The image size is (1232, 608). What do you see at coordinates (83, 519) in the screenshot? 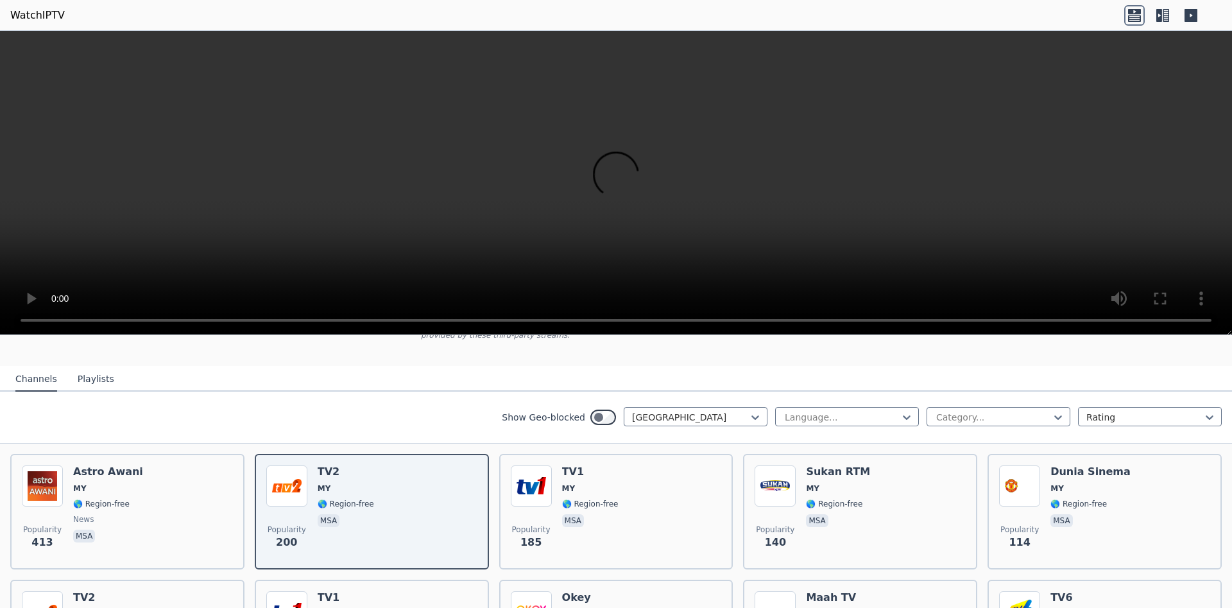
I see `span: news` at bounding box center [83, 519].